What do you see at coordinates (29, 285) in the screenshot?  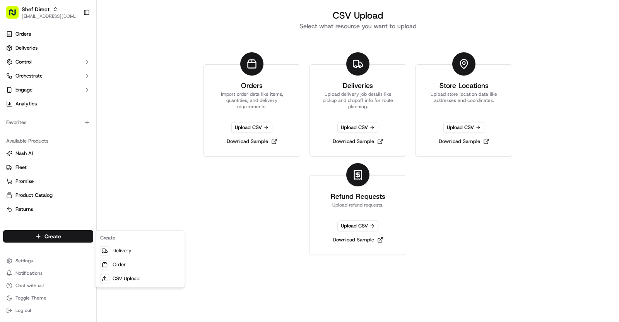 I see `span: Chat with us!` at bounding box center [29, 285].